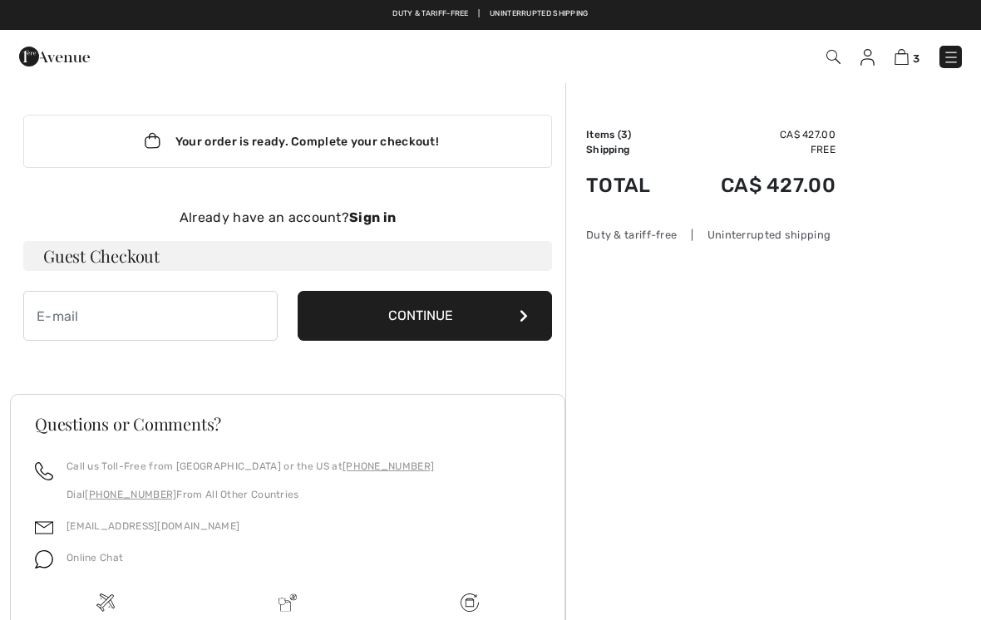 Image resolution: width=981 pixels, height=620 pixels. I want to click on img: email, so click(44, 528).